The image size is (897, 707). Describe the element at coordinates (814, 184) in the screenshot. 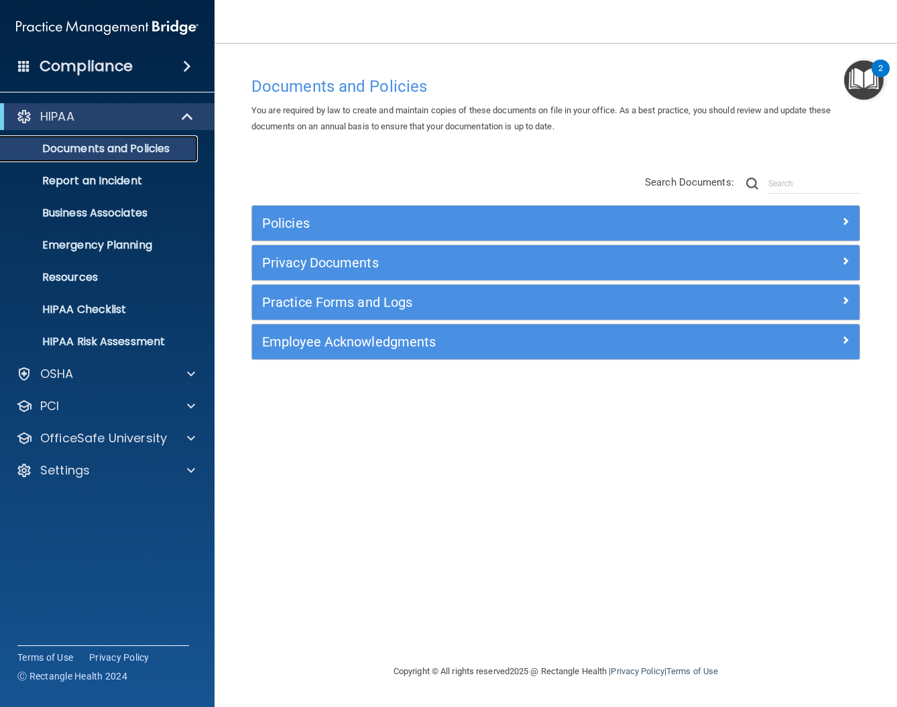

I see `input: Search` at that location.